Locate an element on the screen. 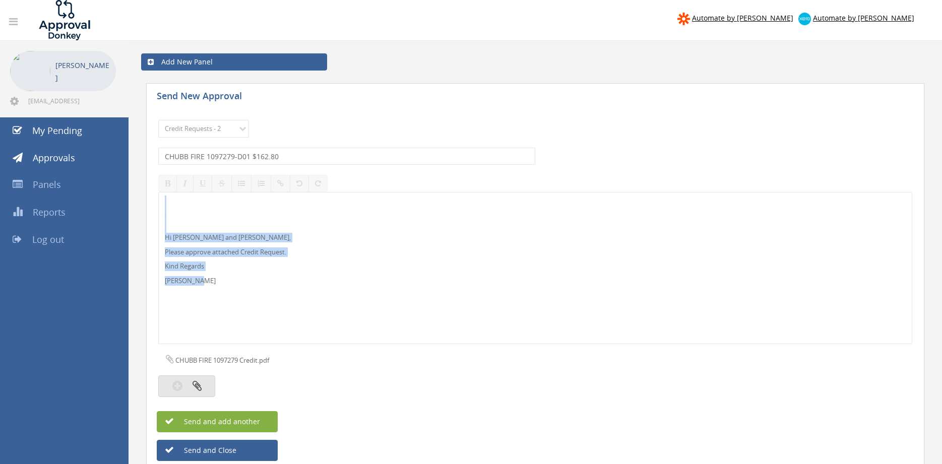 The image size is (942, 464). p: Please approve attached Credit Request. is located at coordinates (536, 252).